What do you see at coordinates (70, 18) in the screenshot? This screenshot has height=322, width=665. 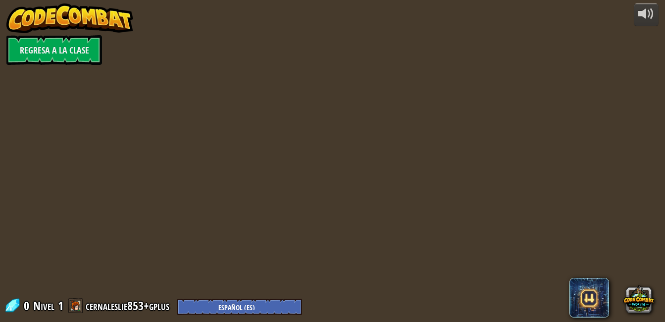 I see `img: CodeCombat - Learn how to code by playing a game` at bounding box center [70, 18].